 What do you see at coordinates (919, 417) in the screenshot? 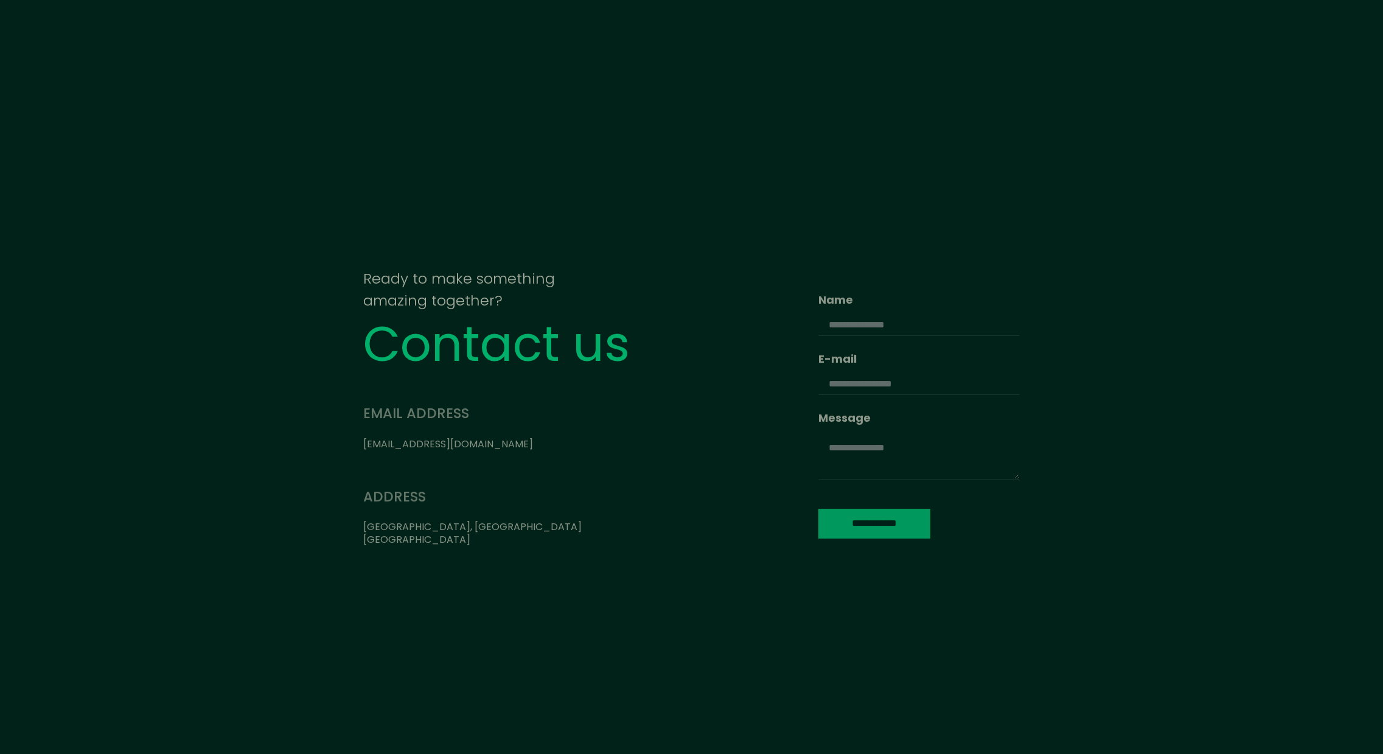
I see `label: Message` at bounding box center [919, 417].